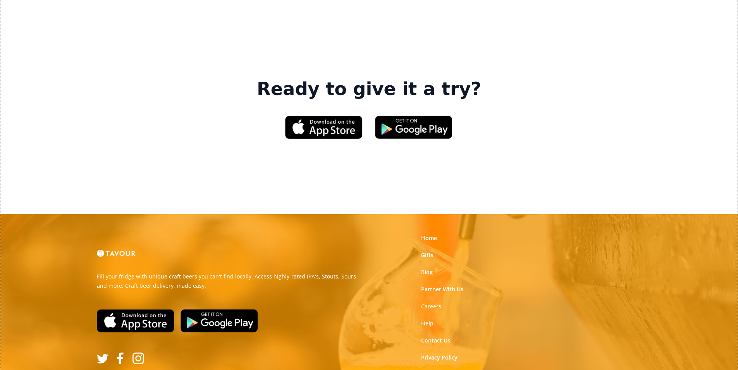 Image resolution: width=738 pixels, height=370 pixels. I want to click on a: Gifts, so click(428, 255).